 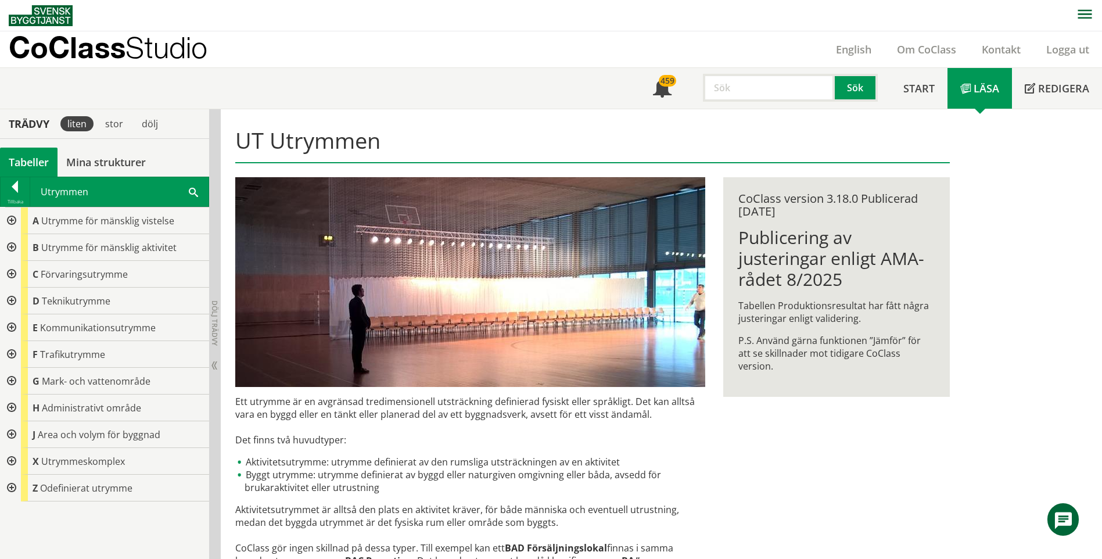 What do you see at coordinates (856, 88) in the screenshot?
I see `button: Sök` at bounding box center [856, 88].